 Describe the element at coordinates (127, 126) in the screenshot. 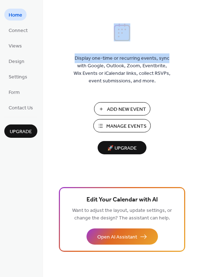

I see `span: Manage Events` at that location.